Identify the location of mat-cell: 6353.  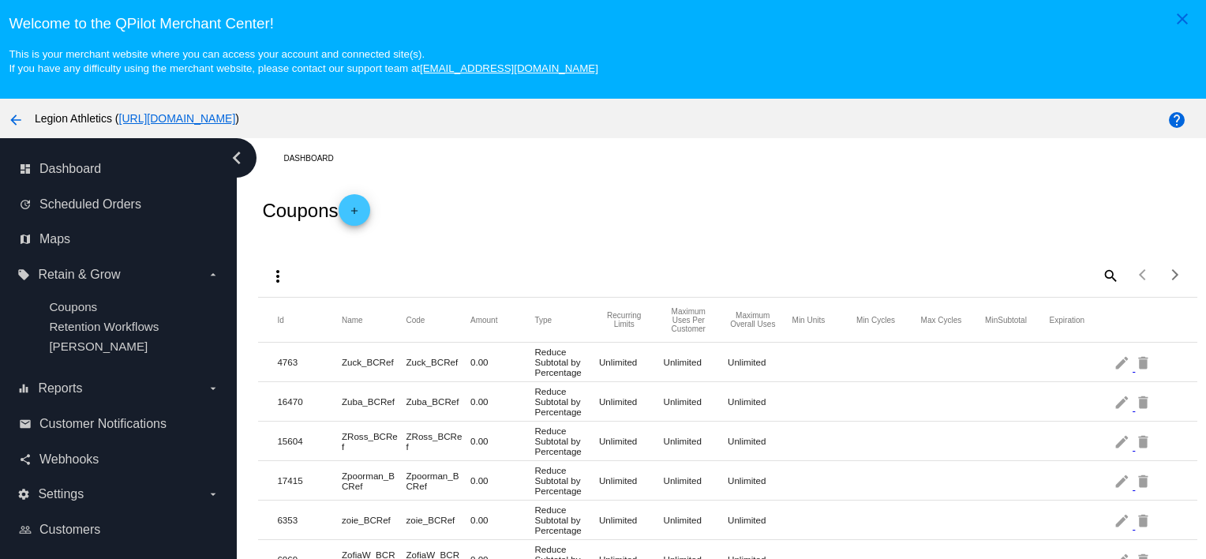
(309, 519).